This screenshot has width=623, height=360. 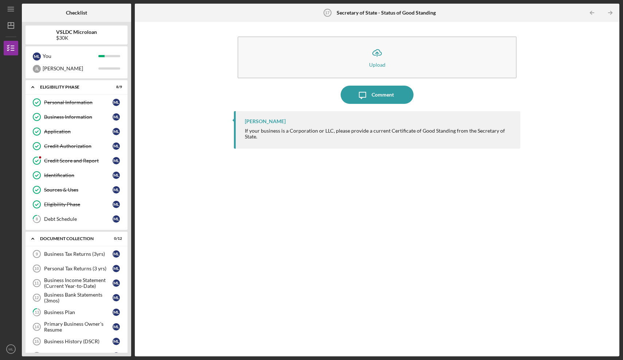 I want to click on div: J L, so click(x=37, y=69).